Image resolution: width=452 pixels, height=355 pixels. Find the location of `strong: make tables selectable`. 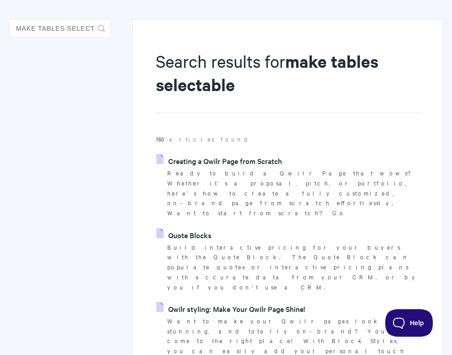

strong: make tables selectable is located at coordinates (267, 73).